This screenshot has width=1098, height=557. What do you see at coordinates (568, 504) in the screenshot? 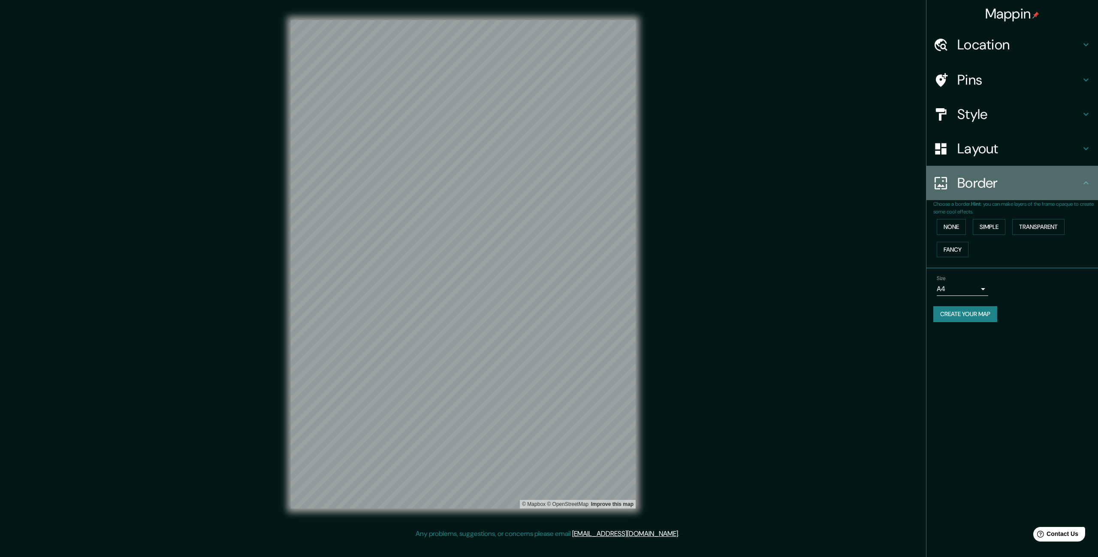
I see `a: OpenStreetMap` at bounding box center [568, 504].